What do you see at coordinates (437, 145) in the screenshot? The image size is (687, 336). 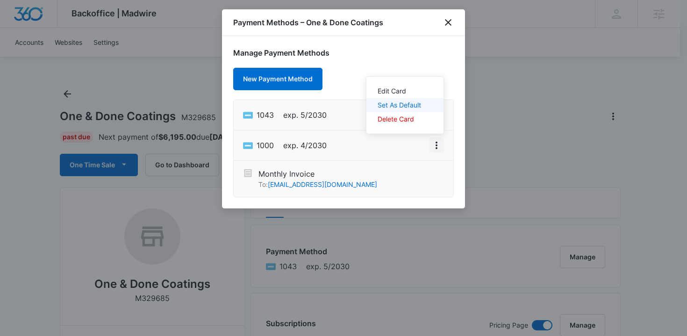 I see `button: View More` at bounding box center [437, 145].